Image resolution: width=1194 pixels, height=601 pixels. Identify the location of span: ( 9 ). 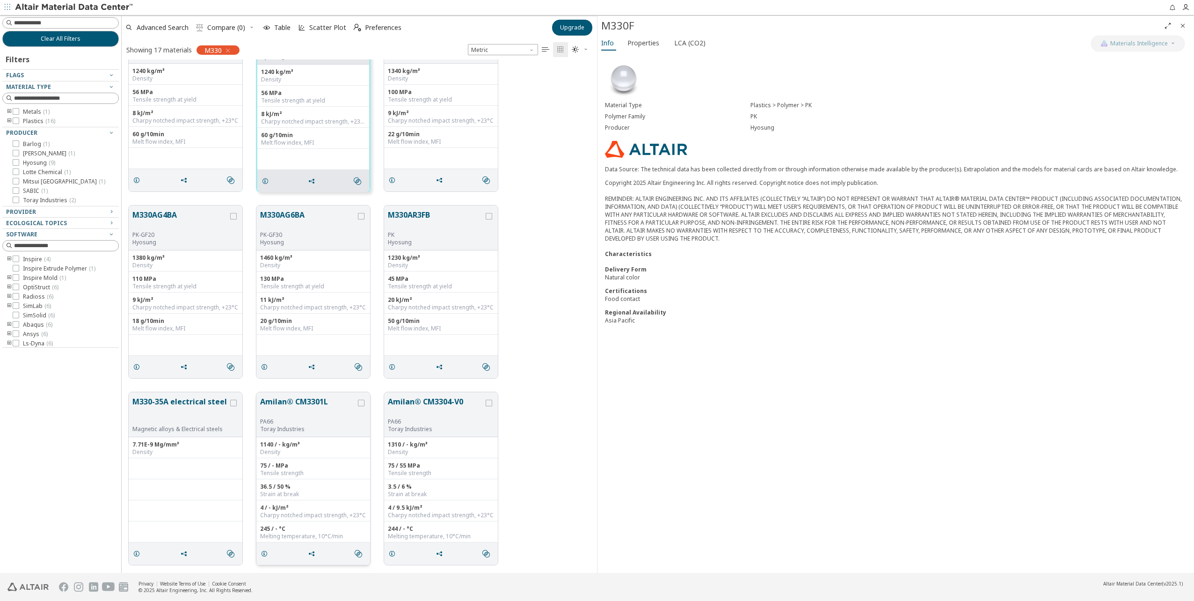
(52, 162).